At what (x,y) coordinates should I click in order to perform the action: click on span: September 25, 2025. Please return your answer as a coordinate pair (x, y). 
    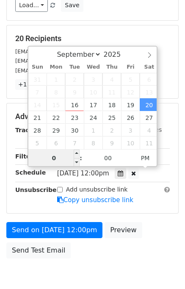
    Looking at the image, I should click on (112, 117).